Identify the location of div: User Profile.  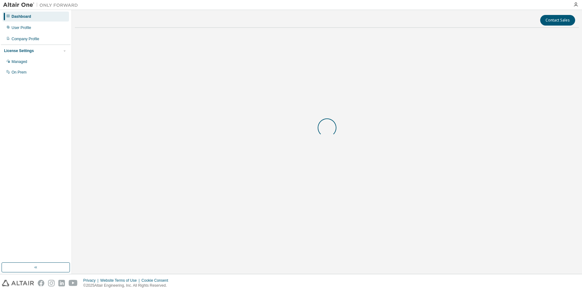
(21, 28).